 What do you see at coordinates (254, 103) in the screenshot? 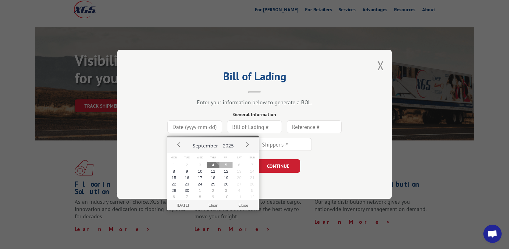
I see `div: Enter your information below to generate a BOL.` at bounding box center [254, 103].